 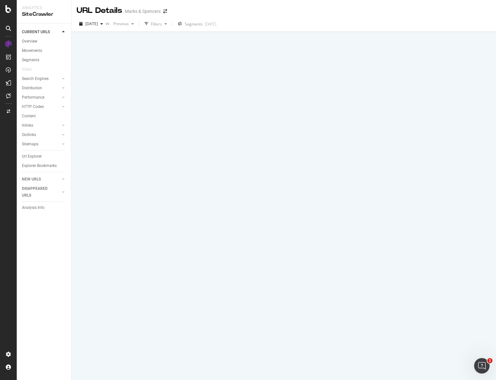 I want to click on div: URL Details, so click(x=99, y=11).